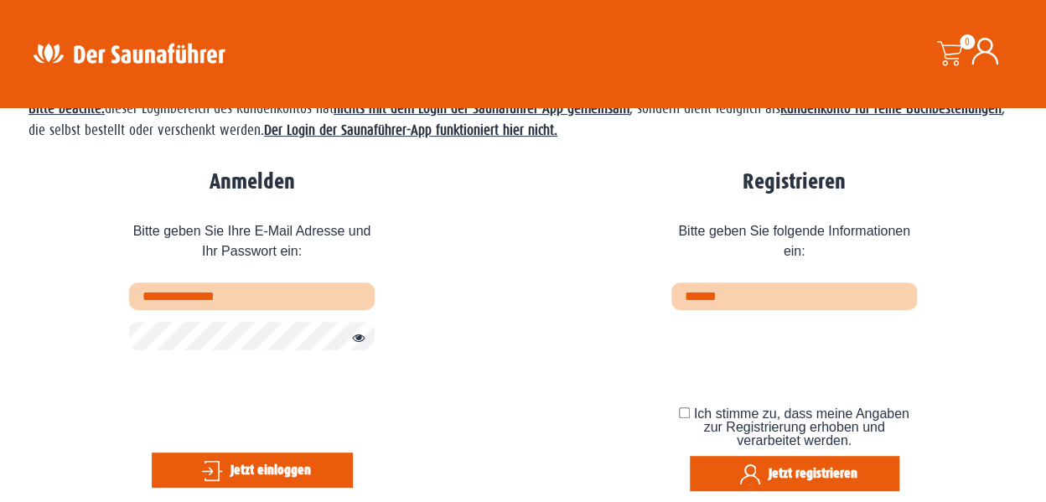 The width and height of the screenshot is (1046, 502). What do you see at coordinates (684, 412) in the screenshot?
I see `input: Ich stimme zu, dass meine Angaben zur Registrierung erhoben und verarbeitet werden.` at bounding box center [684, 412].